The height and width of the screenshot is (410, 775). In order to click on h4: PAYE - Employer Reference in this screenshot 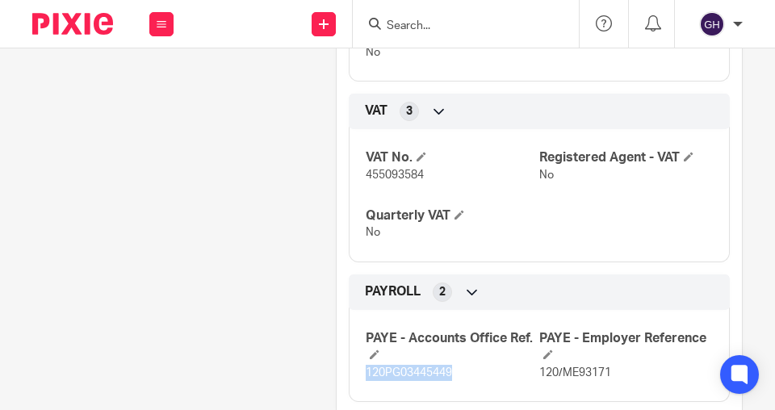, I will do `click(625, 347)`.